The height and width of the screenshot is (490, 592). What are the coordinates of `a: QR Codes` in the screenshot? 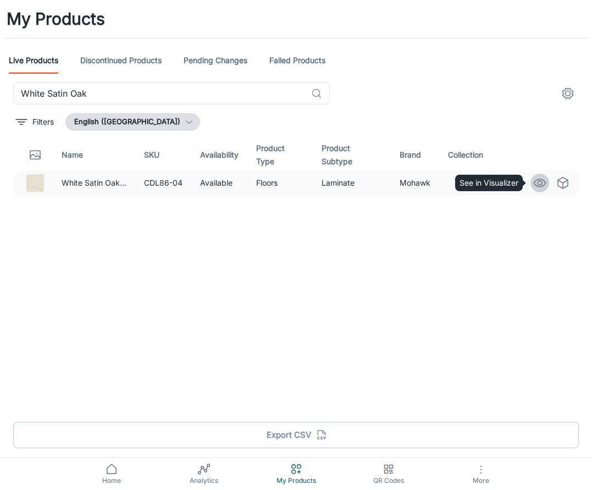 It's located at (388, 474).